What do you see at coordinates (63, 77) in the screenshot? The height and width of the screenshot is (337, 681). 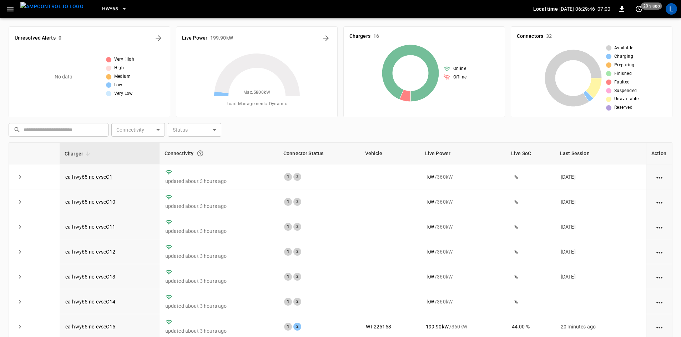 I see `p: No data` at bounding box center [63, 77].